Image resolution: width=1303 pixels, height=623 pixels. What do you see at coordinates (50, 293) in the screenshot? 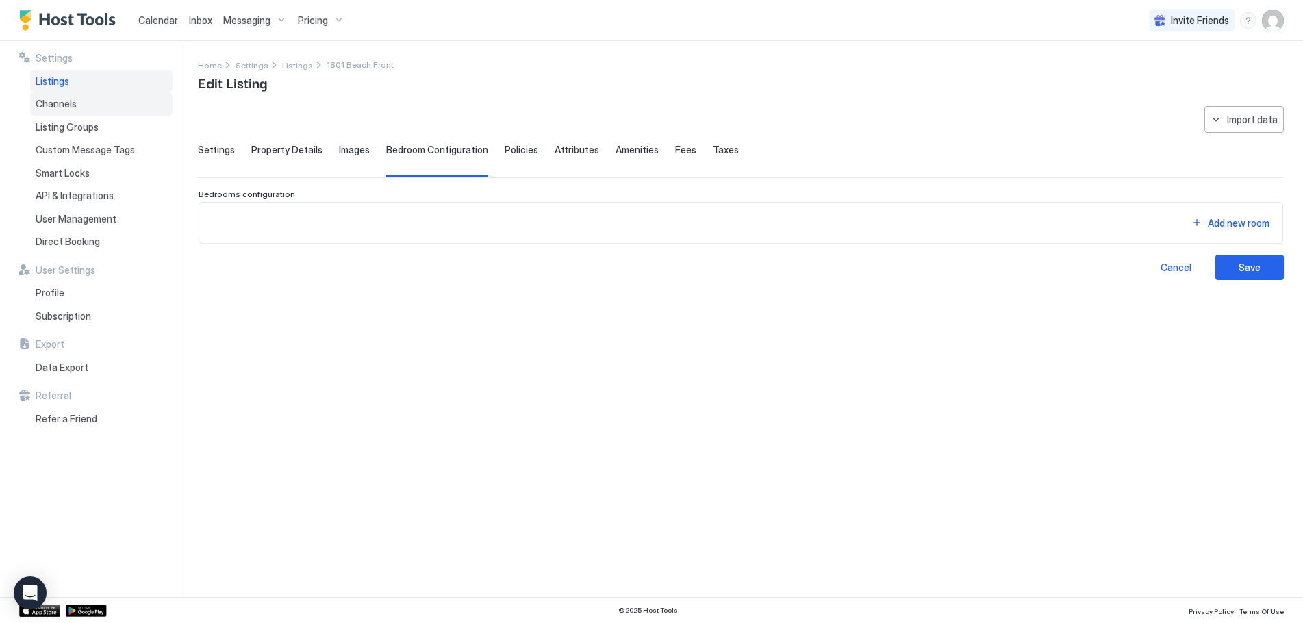
I see `span: Profile` at bounding box center [50, 293].